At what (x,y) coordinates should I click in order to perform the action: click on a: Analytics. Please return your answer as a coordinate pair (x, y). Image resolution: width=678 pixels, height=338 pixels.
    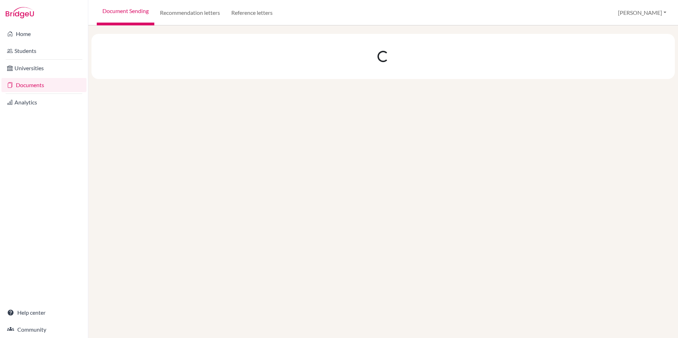
    Looking at the image, I should click on (44, 102).